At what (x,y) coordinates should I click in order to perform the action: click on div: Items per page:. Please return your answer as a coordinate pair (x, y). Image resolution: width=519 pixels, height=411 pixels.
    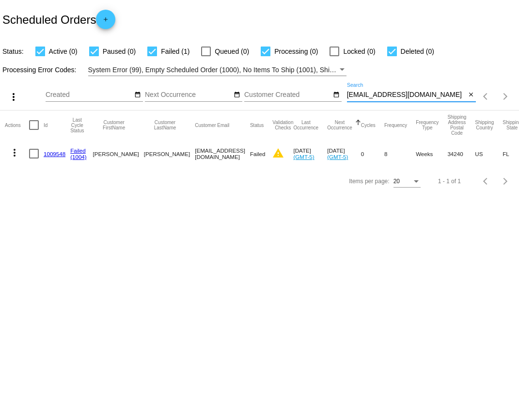
    Looking at the image, I should click on (369, 181).